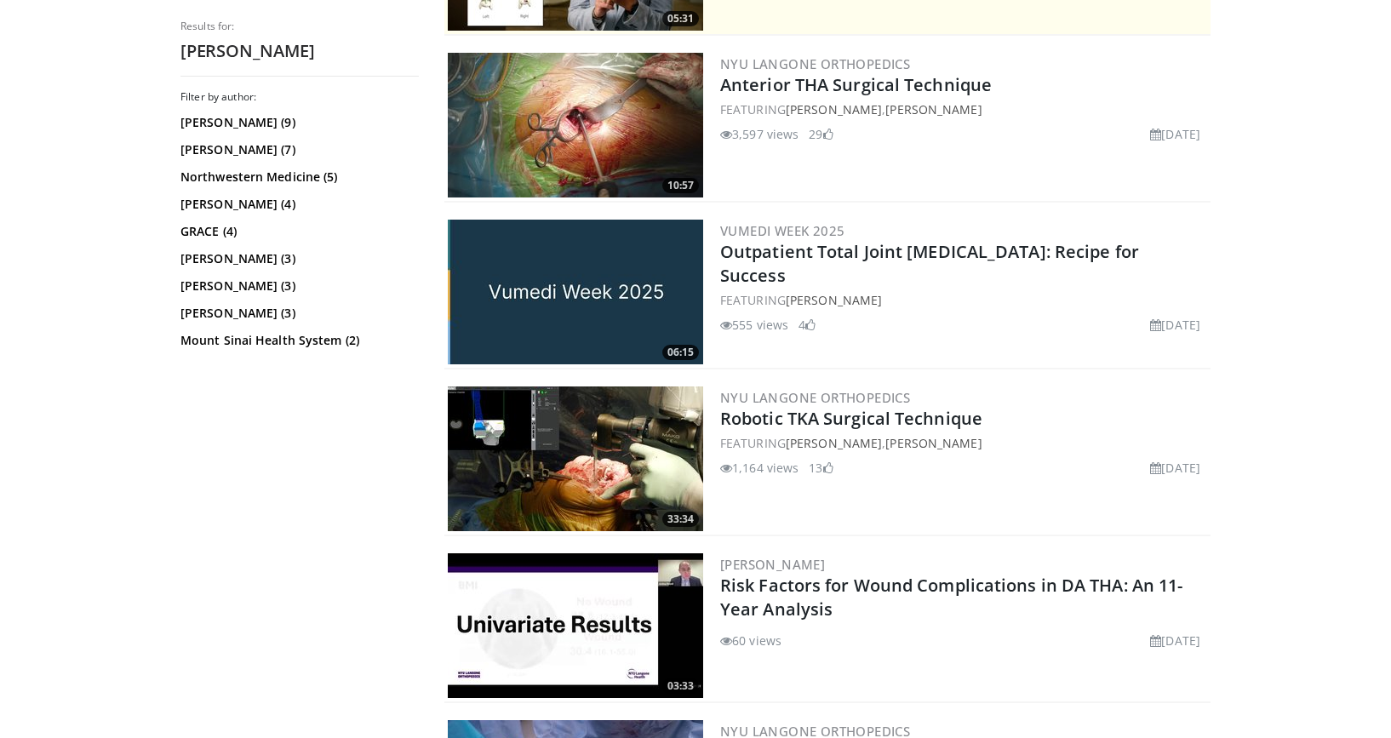 Image resolution: width=1391 pixels, height=738 pixels. I want to click on p: Results for:, so click(300, 26).